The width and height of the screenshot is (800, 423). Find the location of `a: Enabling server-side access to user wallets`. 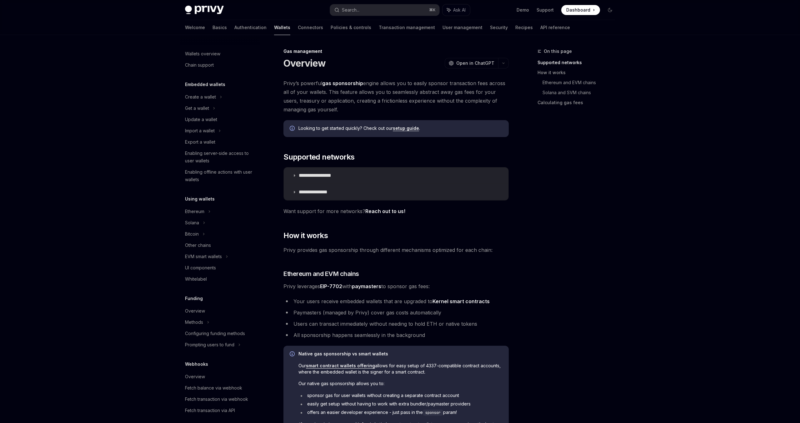

a: Enabling server-side access to user wallets is located at coordinates (220, 157).